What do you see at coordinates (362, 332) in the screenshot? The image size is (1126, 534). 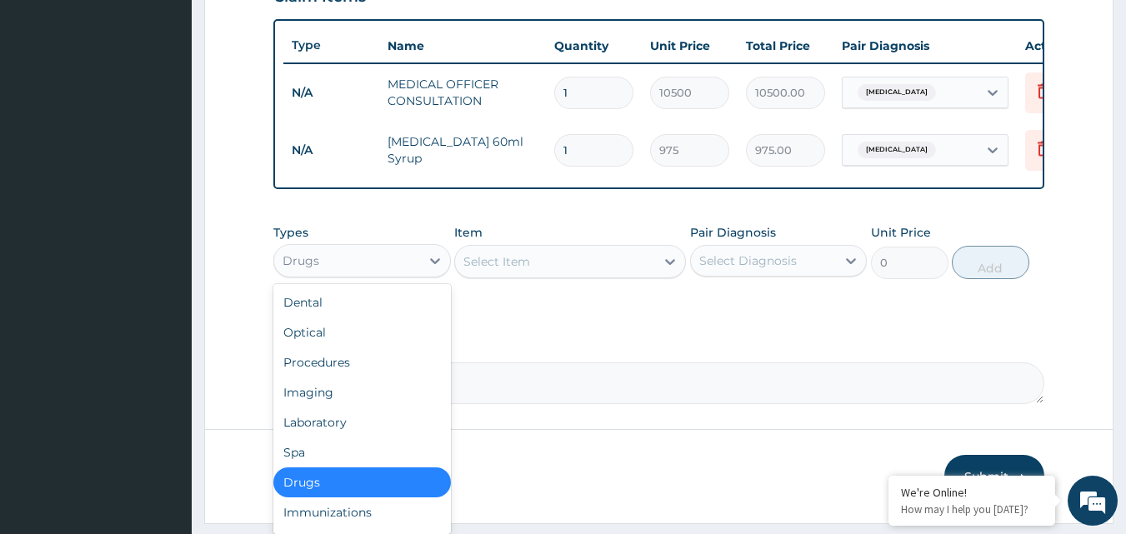 I see `div: Optical` at bounding box center [362, 332].